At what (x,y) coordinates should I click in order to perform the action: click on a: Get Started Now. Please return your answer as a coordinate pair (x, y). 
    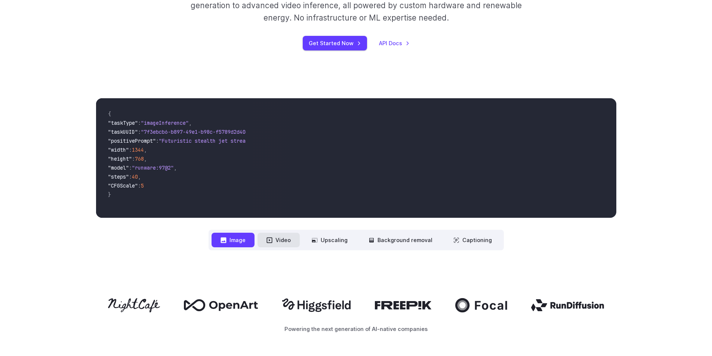
    Looking at the image, I should click on (335, 43).